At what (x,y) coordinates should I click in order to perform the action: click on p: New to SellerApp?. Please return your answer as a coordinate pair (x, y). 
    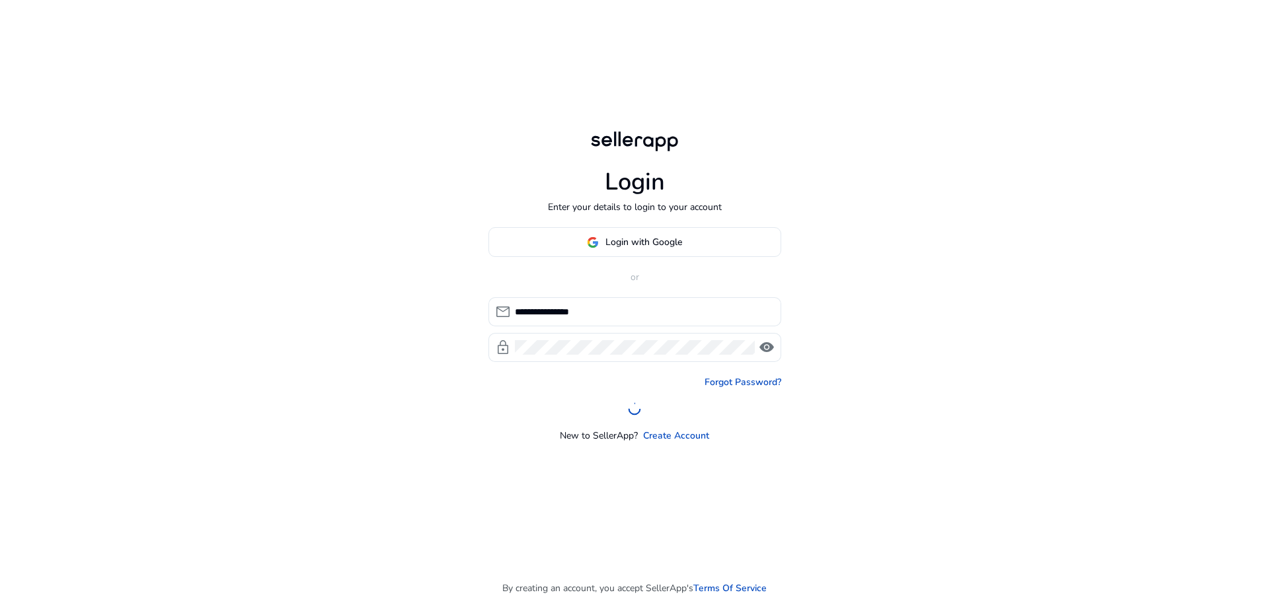
    Looking at the image, I should click on (599, 435).